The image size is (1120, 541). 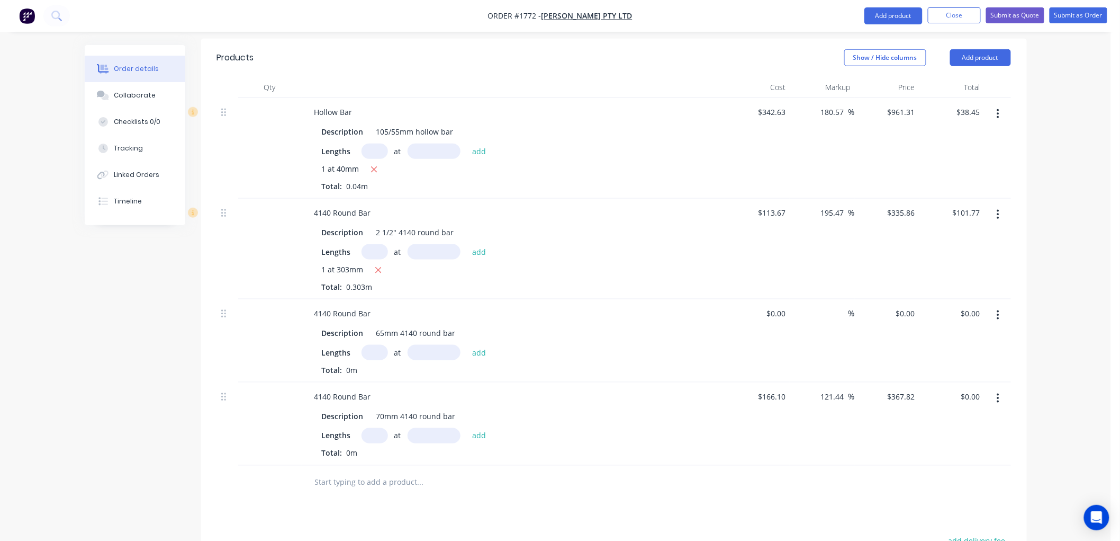 I want to click on span: 1 at 303mm, so click(x=343, y=270).